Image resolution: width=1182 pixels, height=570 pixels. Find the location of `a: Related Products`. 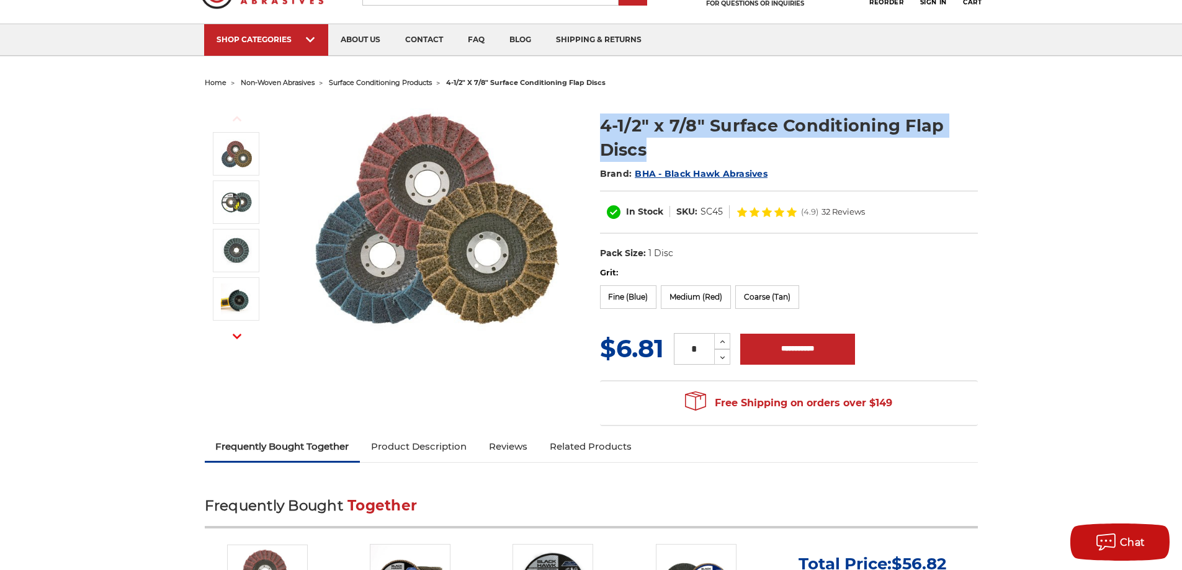

a: Related Products is located at coordinates (591, 447).